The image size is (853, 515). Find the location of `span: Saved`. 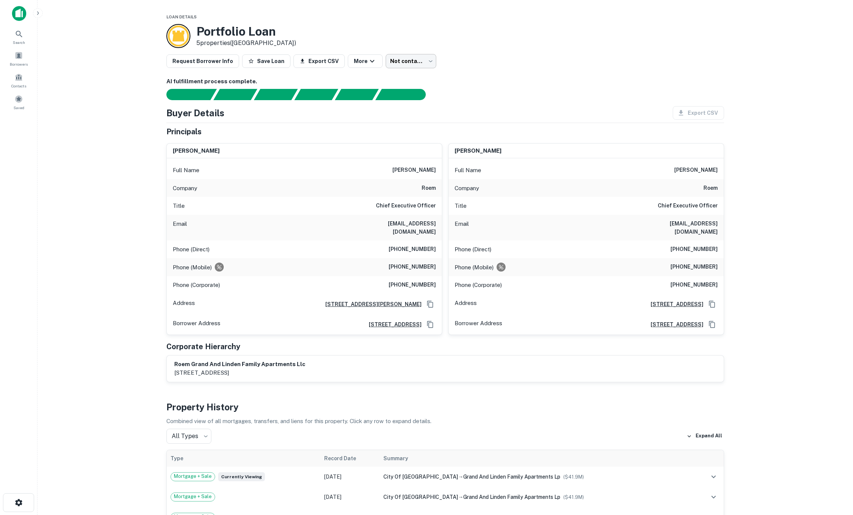

span: Saved is located at coordinates (19, 108).